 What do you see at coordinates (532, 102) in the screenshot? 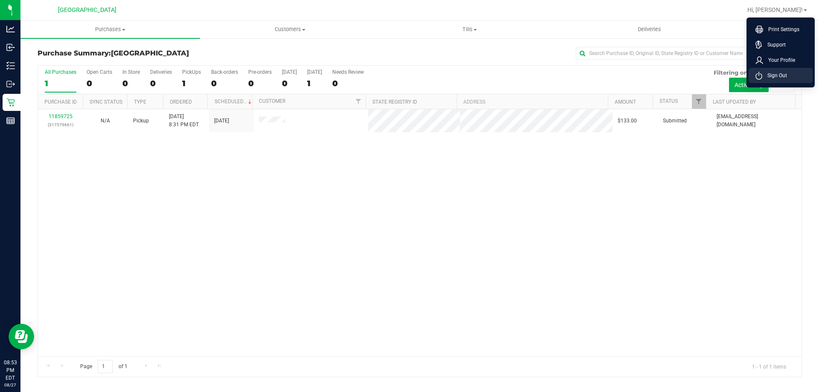
I see `th: Address` at bounding box center [532, 102].